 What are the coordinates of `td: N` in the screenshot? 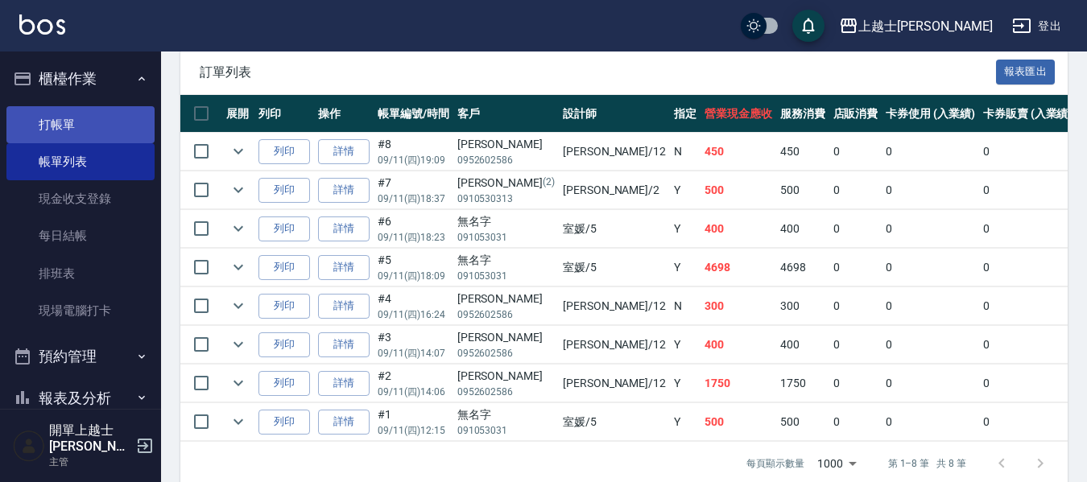 It's located at (685, 151).